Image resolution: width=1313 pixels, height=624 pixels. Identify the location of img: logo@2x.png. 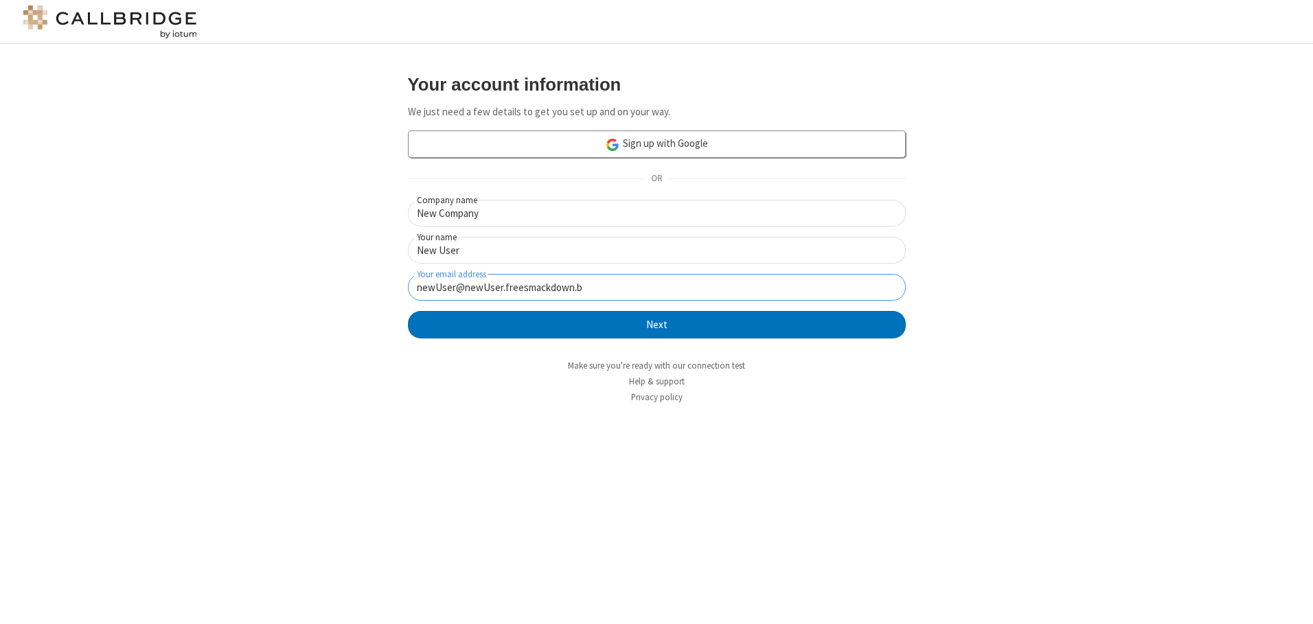
(110, 22).